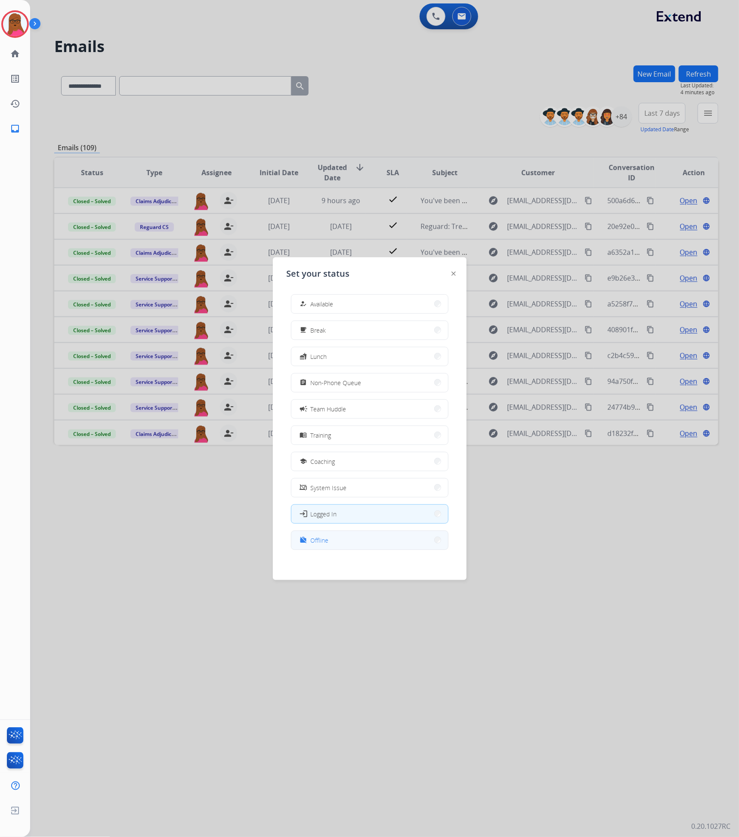 The width and height of the screenshot is (739, 837). Describe the element at coordinates (370, 487) in the screenshot. I see `button: System Issue` at that location.